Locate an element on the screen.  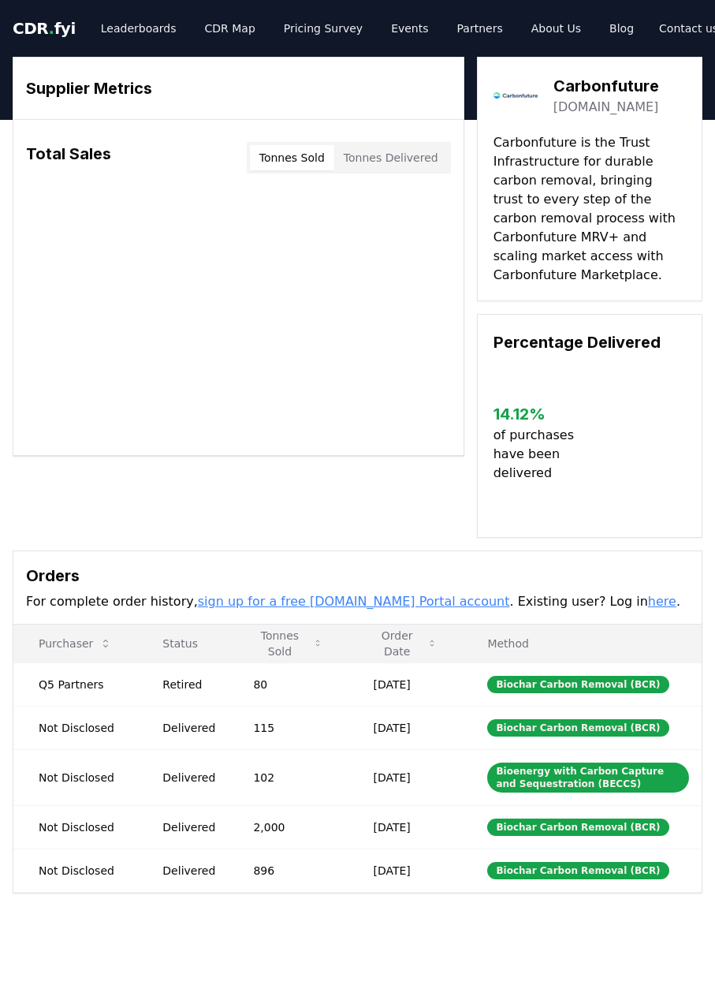
a: Leaderboards is located at coordinates (139, 28).